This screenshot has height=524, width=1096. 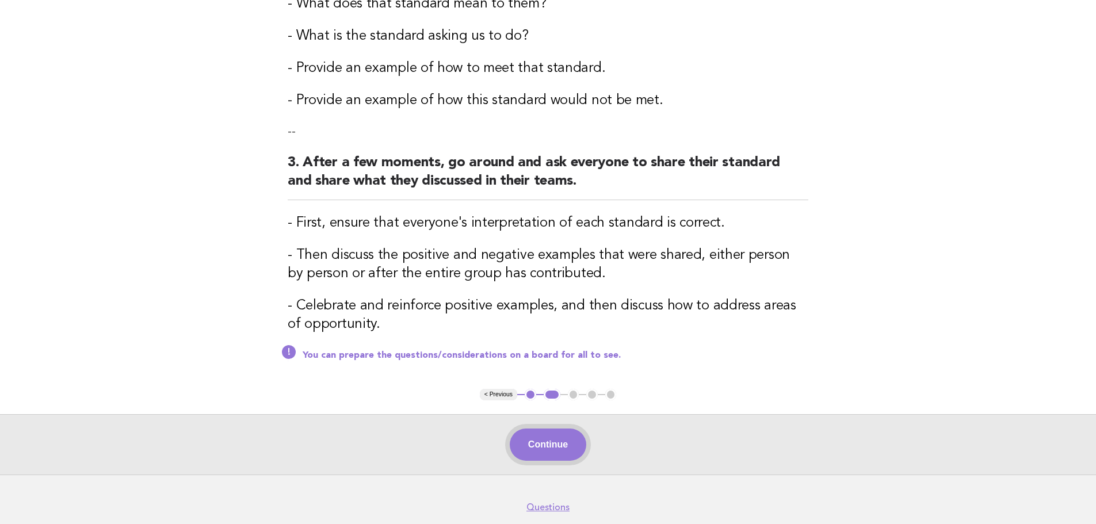 I want to click on h3: - Then discuss the positive and negative examples that were shared, either person by person or af..., so click(x=548, y=265).